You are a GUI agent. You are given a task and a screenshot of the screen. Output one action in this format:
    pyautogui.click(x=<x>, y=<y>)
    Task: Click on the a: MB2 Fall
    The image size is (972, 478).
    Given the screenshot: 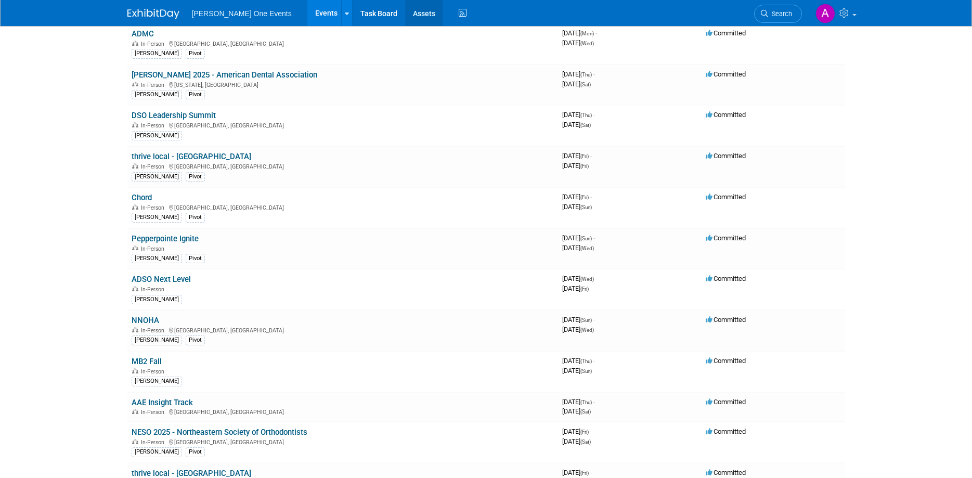 What is the action you would take?
    pyautogui.click(x=147, y=361)
    